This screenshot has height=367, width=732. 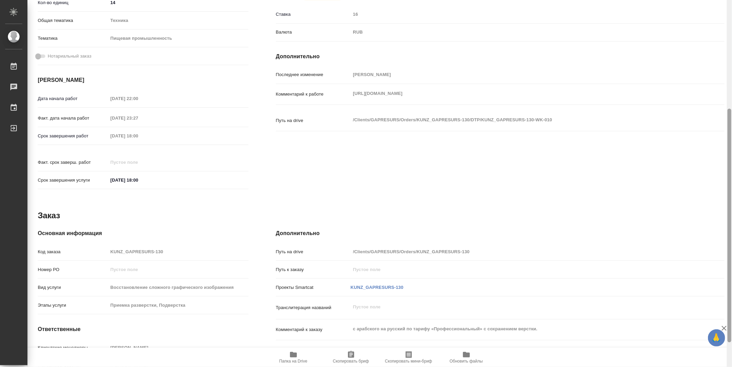 What do you see at coordinates (73, 99) in the screenshot?
I see `p: Дата начала работ` at bounding box center [73, 99].